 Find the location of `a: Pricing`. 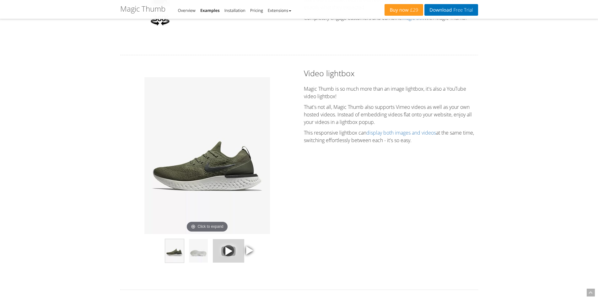

a: Pricing is located at coordinates (256, 10).